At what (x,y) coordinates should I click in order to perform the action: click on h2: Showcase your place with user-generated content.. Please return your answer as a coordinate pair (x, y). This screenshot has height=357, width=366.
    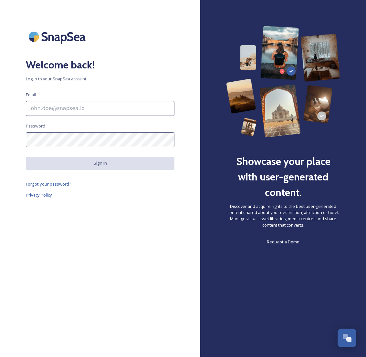
    Looking at the image, I should click on (283, 177).